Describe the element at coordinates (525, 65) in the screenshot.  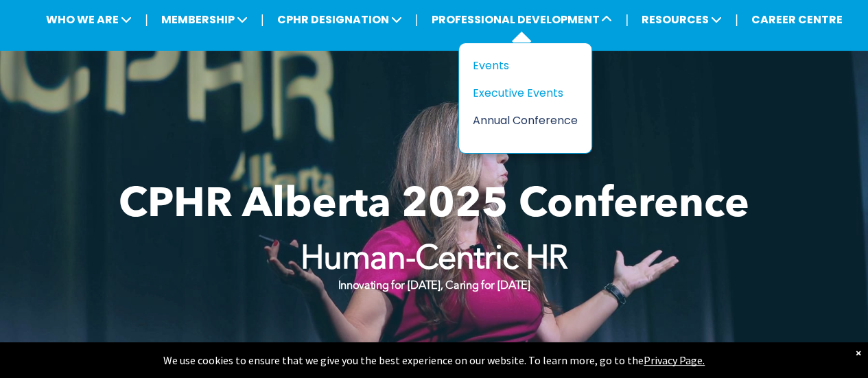
I see `a: Events` at that location.